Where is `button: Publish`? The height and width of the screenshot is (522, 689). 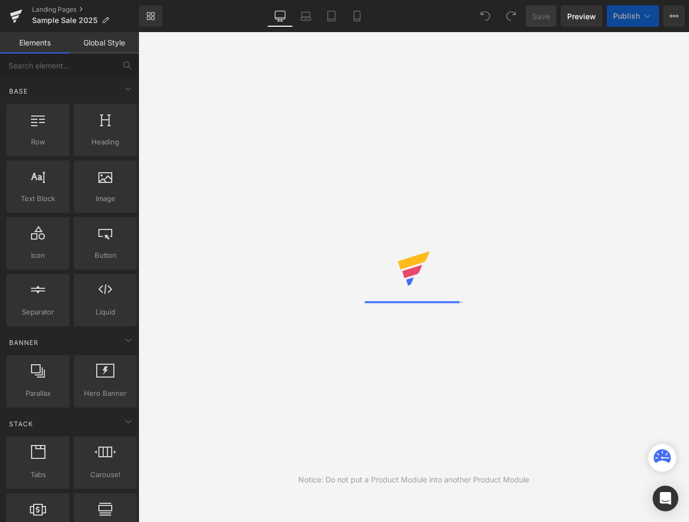 button: Publish is located at coordinates (633, 16).